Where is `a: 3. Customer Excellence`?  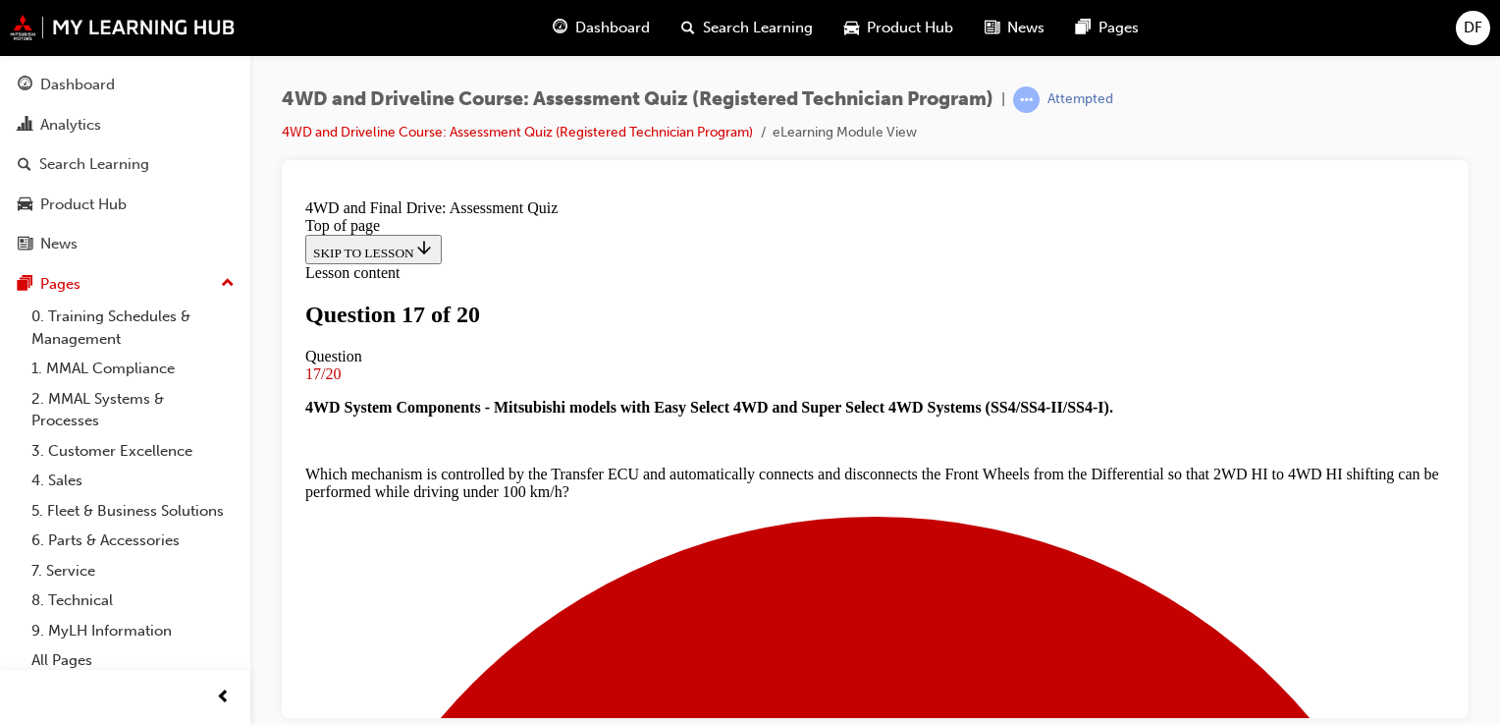 a: 3. Customer Excellence is located at coordinates (133, 451).